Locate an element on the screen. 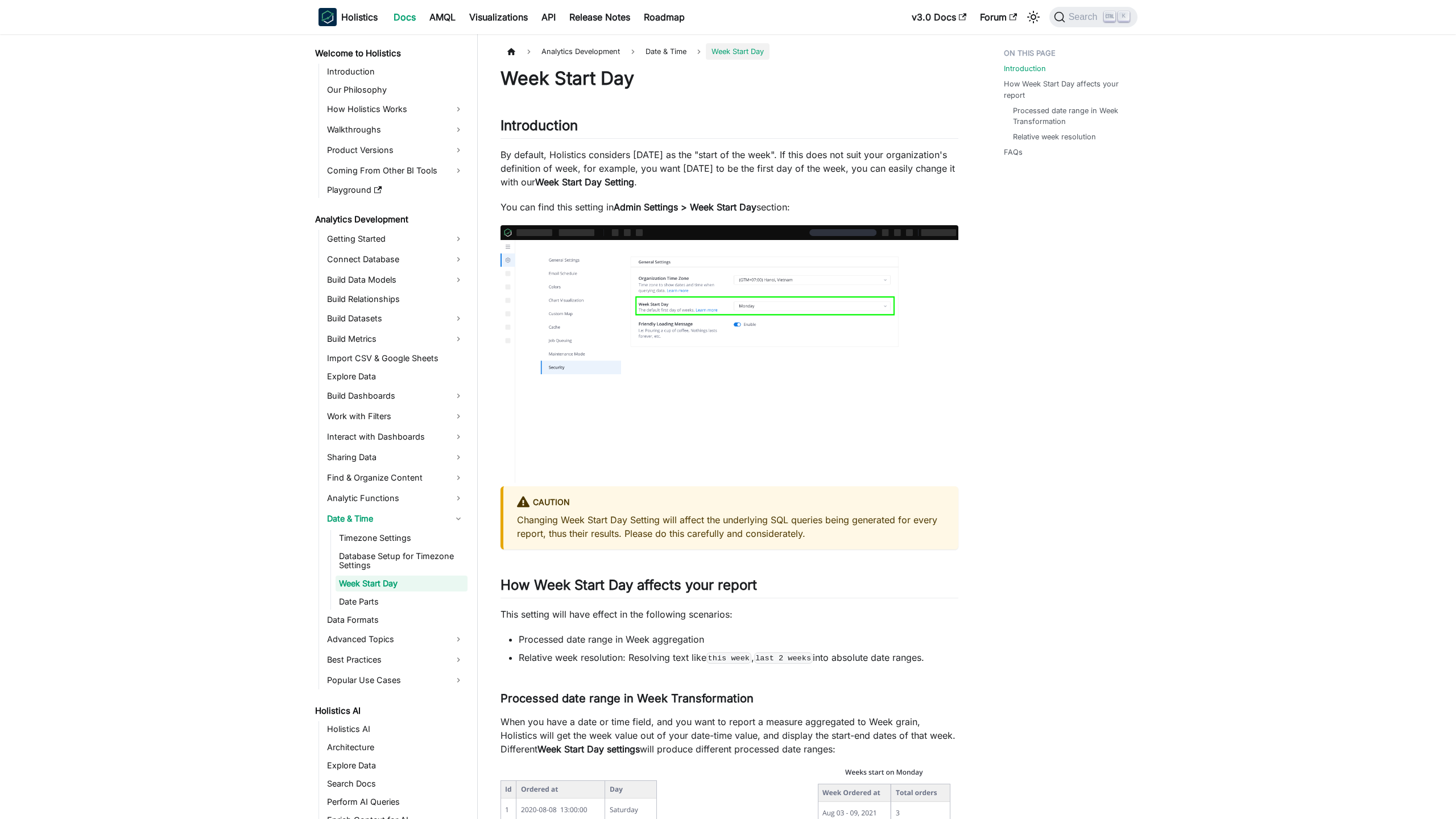  a: FAQs is located at coordinates (1013, 152).